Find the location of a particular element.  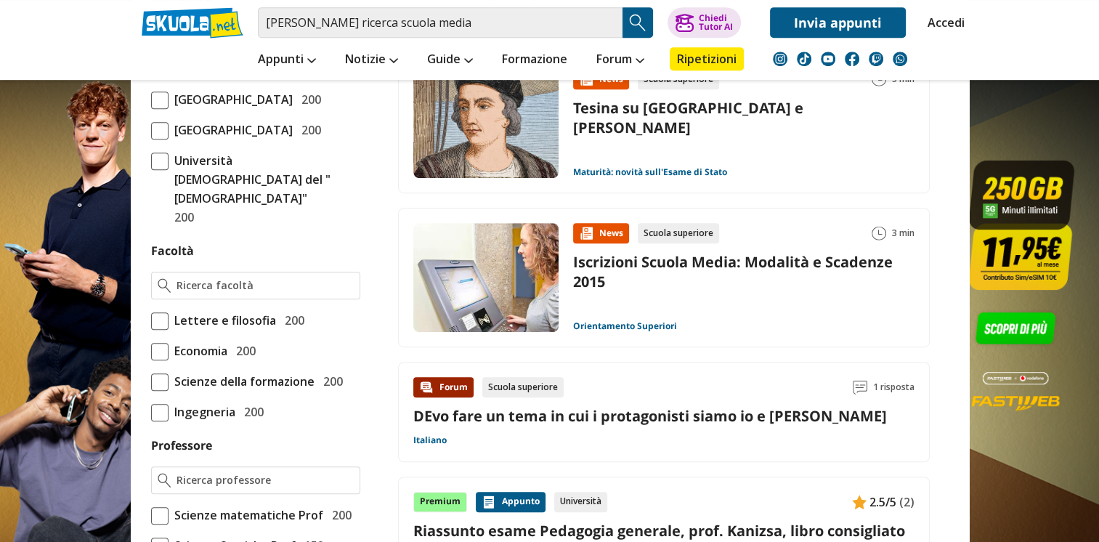

input: Ricerca facoltà is located at coordinates (264, 285).